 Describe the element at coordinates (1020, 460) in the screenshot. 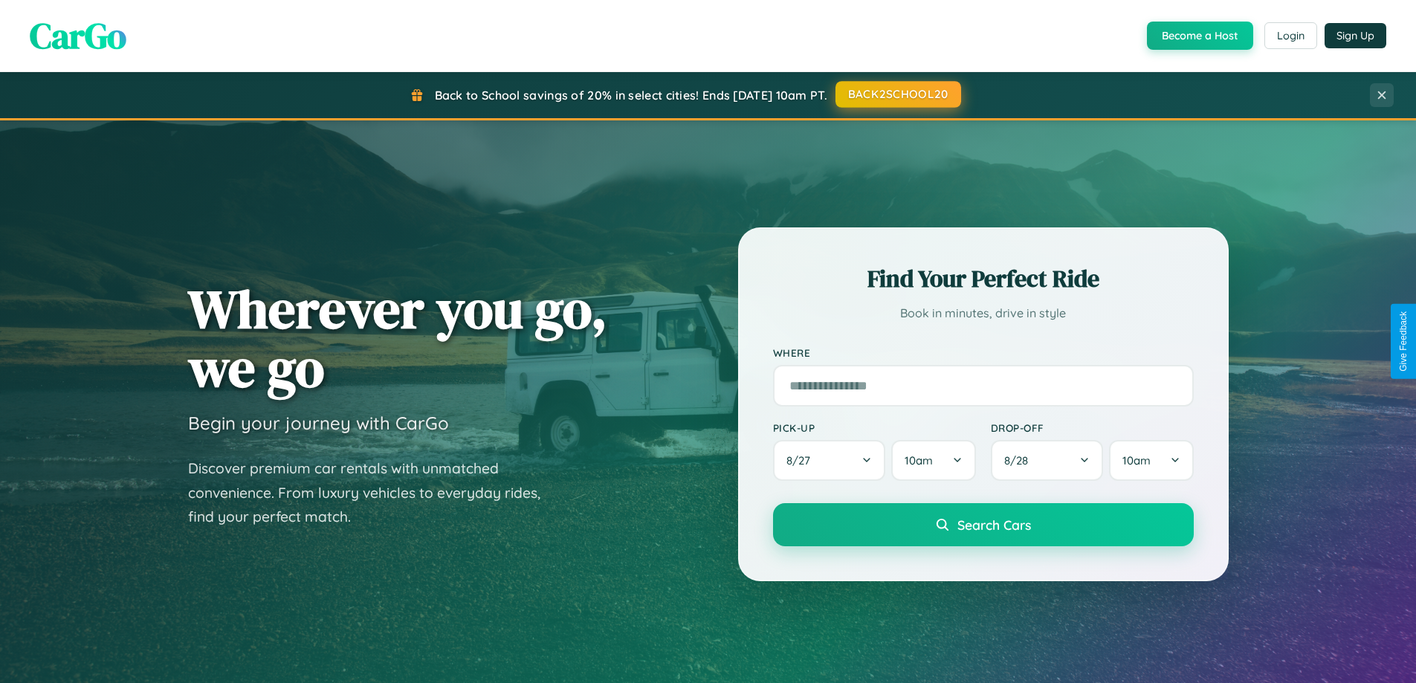

I see `span: 8 / 28` at that location.